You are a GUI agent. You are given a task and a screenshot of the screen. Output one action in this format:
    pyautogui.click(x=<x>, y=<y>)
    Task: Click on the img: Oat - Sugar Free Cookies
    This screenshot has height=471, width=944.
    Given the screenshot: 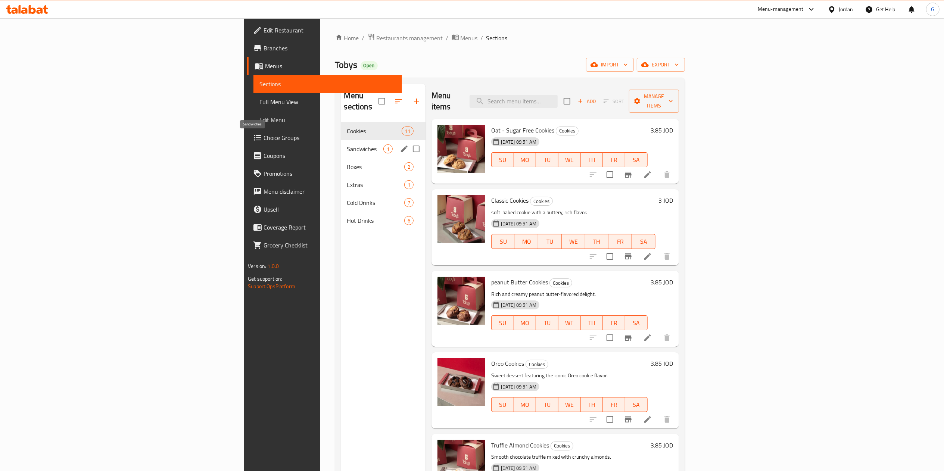 What is the action you would take?
    pyautogui.click(x=461, y=149)
    